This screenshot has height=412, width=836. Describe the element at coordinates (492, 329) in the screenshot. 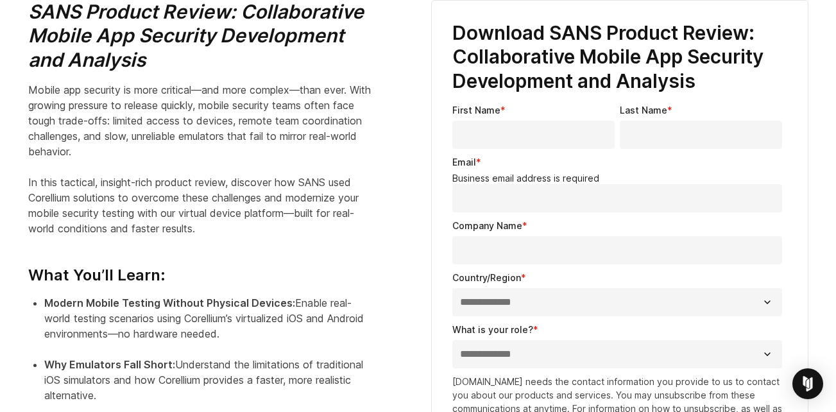

I see `span: What is your role?` at that location.